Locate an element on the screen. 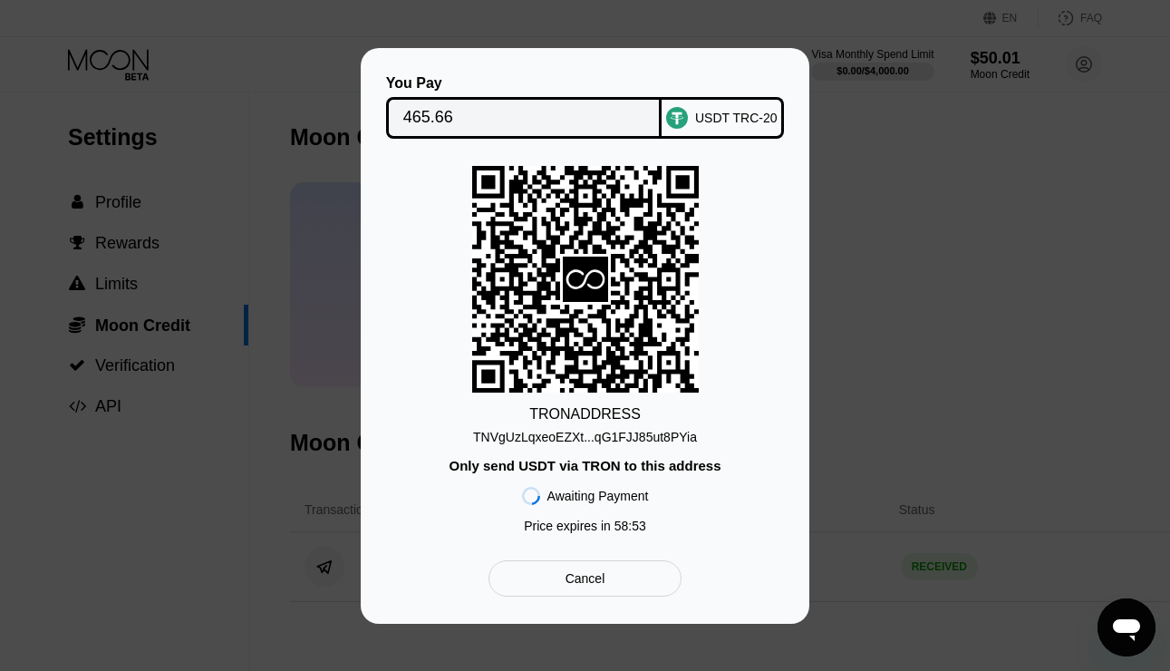  div: You PayUSDT TRC-20 is located at coordinates (584, 107).